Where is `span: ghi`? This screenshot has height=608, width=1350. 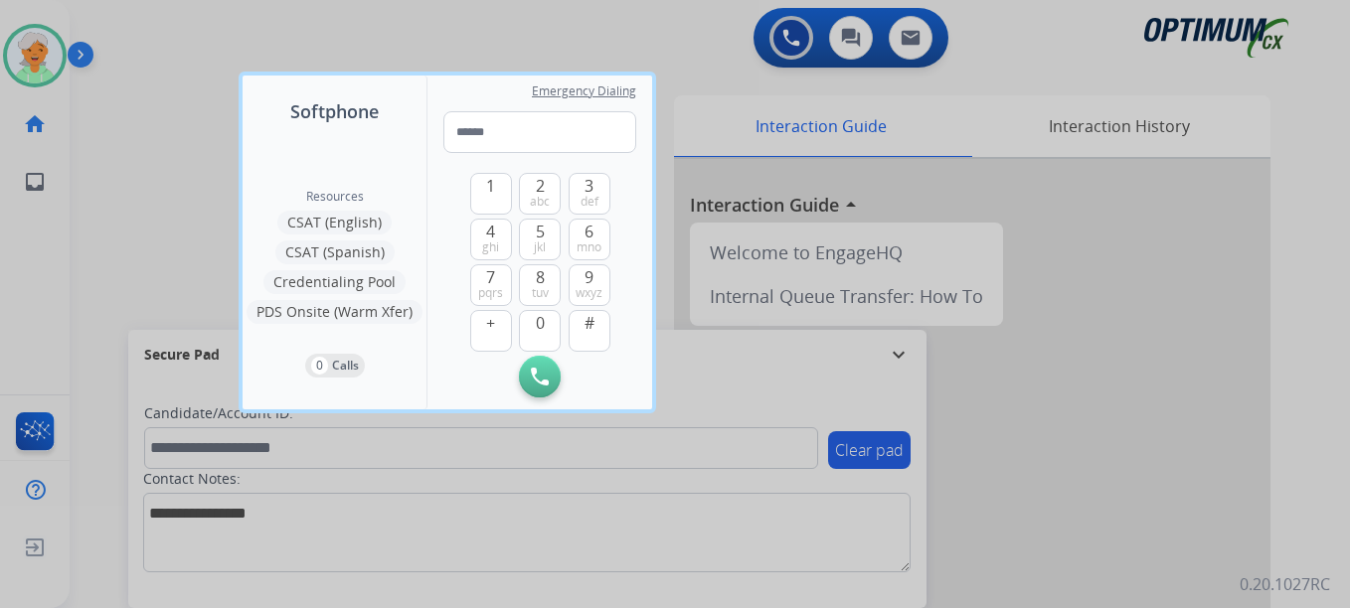
span: ghi is located at coordinates (490, 248).